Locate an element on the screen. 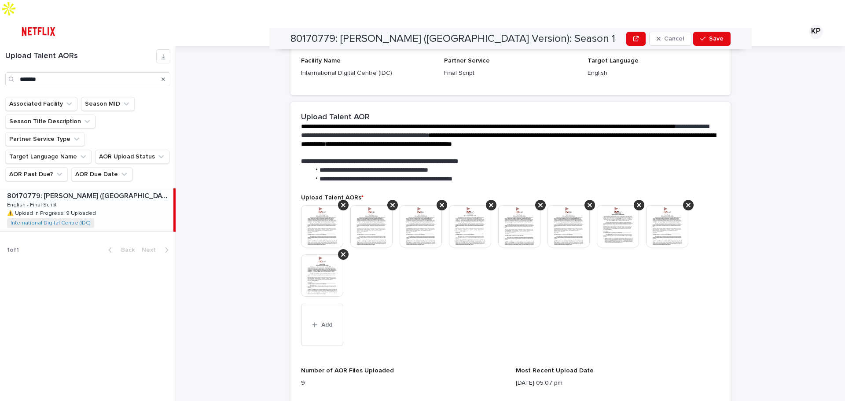 The image size is (845, 401). span: Add is located at coordinates (327, 325).